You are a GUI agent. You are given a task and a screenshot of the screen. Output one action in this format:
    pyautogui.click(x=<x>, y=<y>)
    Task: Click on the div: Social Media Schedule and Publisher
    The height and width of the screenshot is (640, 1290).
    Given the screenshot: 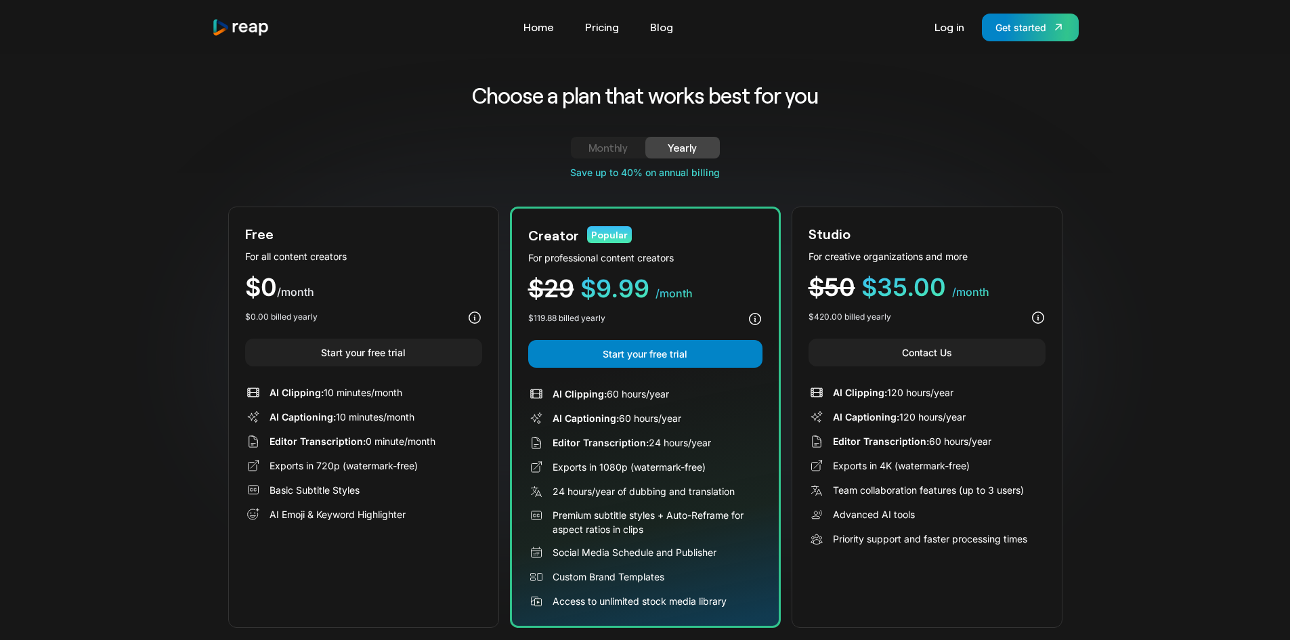 What is the action you would take?
    pyautogui.click(x=635, y=552)
    